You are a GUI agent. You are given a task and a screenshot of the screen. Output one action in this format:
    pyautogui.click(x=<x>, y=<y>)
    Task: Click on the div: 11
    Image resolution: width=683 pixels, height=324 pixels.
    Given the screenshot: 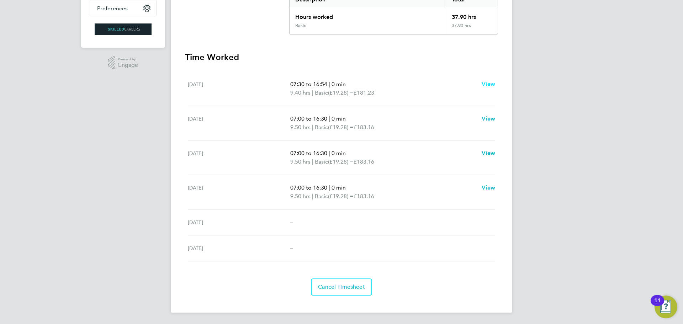 What is the action you would take?
    pyautogui.click(x=657, y=305)
    